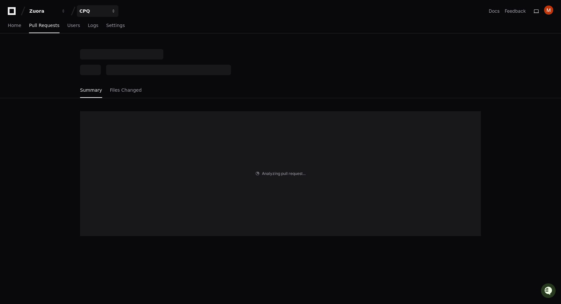 Image resolution: width=561 pixels, height=304 pixels. Describe the element at coordinates (64, 52) in the screenshot. I see `div: Start new chat` at that location.